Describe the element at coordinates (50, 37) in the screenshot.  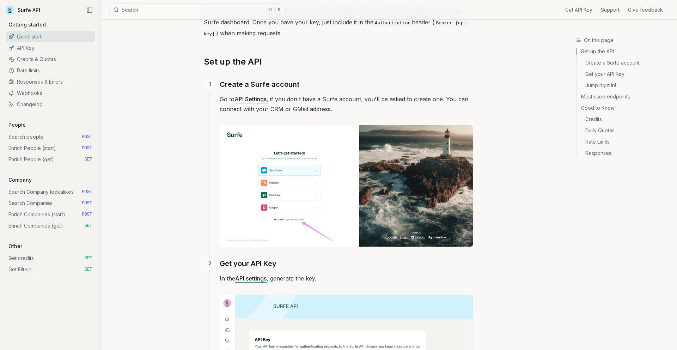
I see `a: Quick start` at that location.